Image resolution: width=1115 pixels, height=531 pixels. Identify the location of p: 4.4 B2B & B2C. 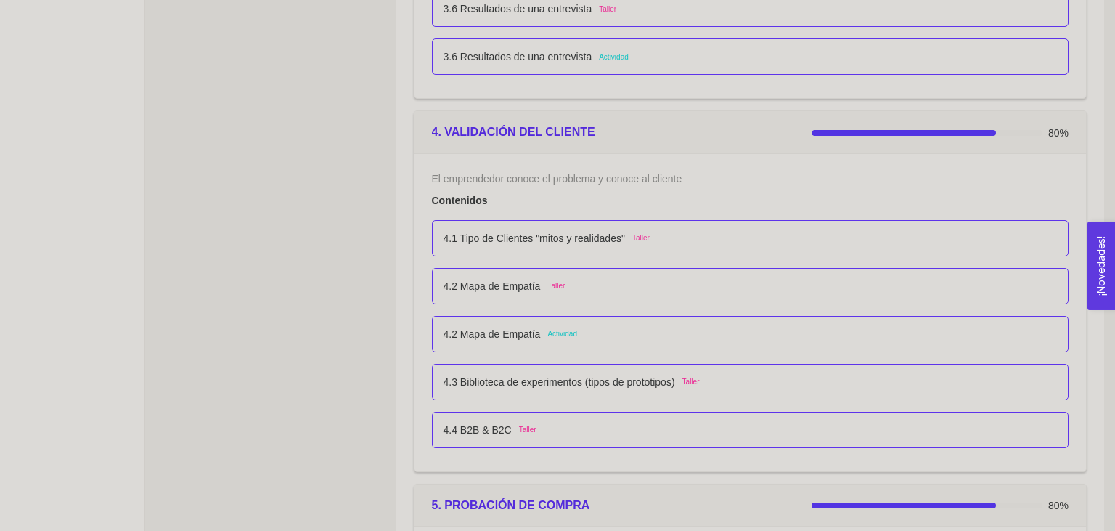
(478, 430).